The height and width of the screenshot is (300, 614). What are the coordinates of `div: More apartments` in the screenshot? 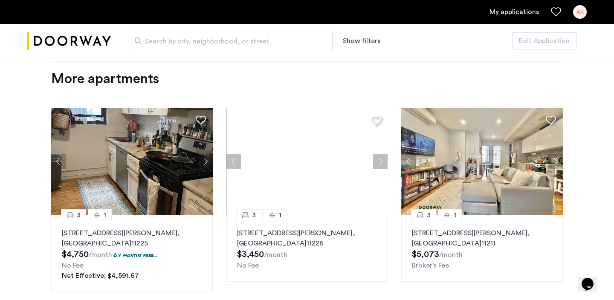 It's located at (307, 79).